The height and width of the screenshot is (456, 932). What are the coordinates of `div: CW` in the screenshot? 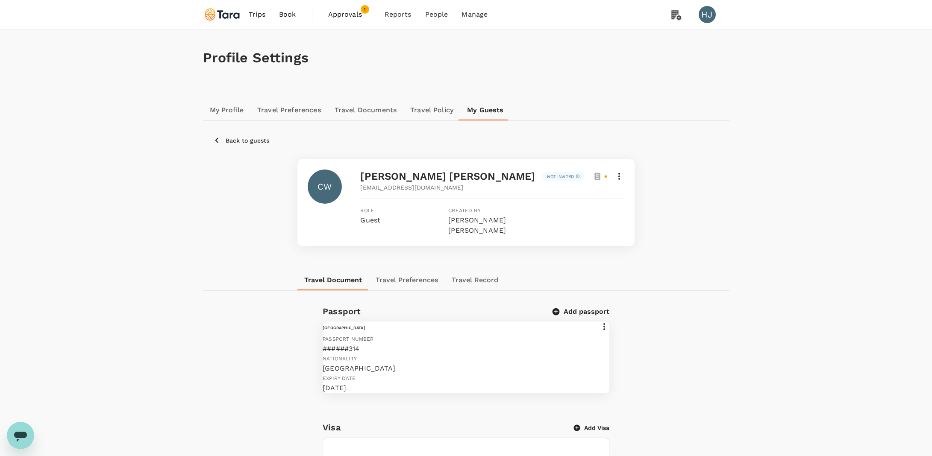 It's located at (325, 187).